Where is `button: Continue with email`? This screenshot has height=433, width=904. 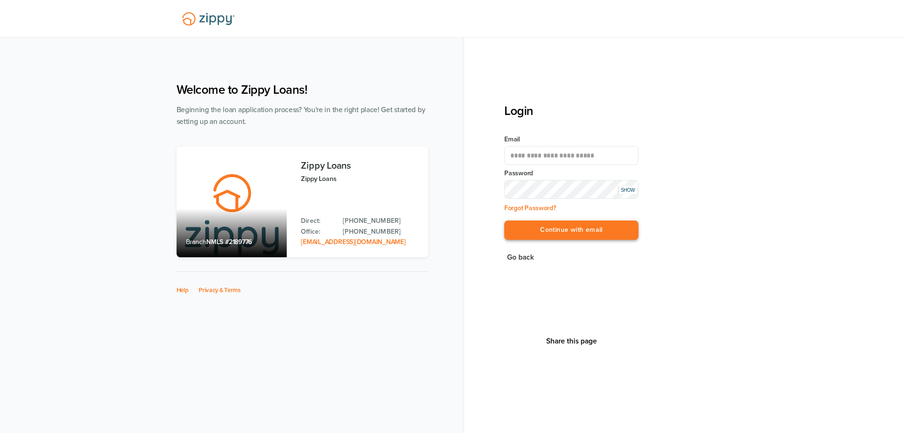
button: Continue with email is located at coordinates (571, 230).